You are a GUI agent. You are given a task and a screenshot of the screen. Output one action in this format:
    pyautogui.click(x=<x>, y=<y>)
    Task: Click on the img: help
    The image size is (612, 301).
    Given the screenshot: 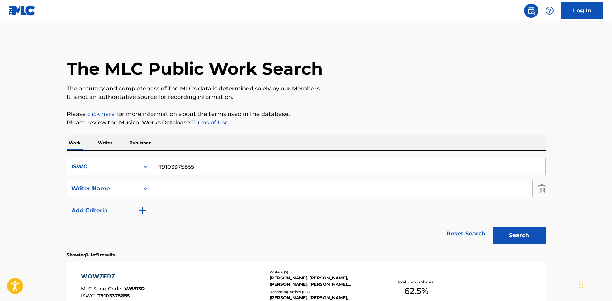 What is the action you would take?
    pyautogui.click(x=550, y=11)
    